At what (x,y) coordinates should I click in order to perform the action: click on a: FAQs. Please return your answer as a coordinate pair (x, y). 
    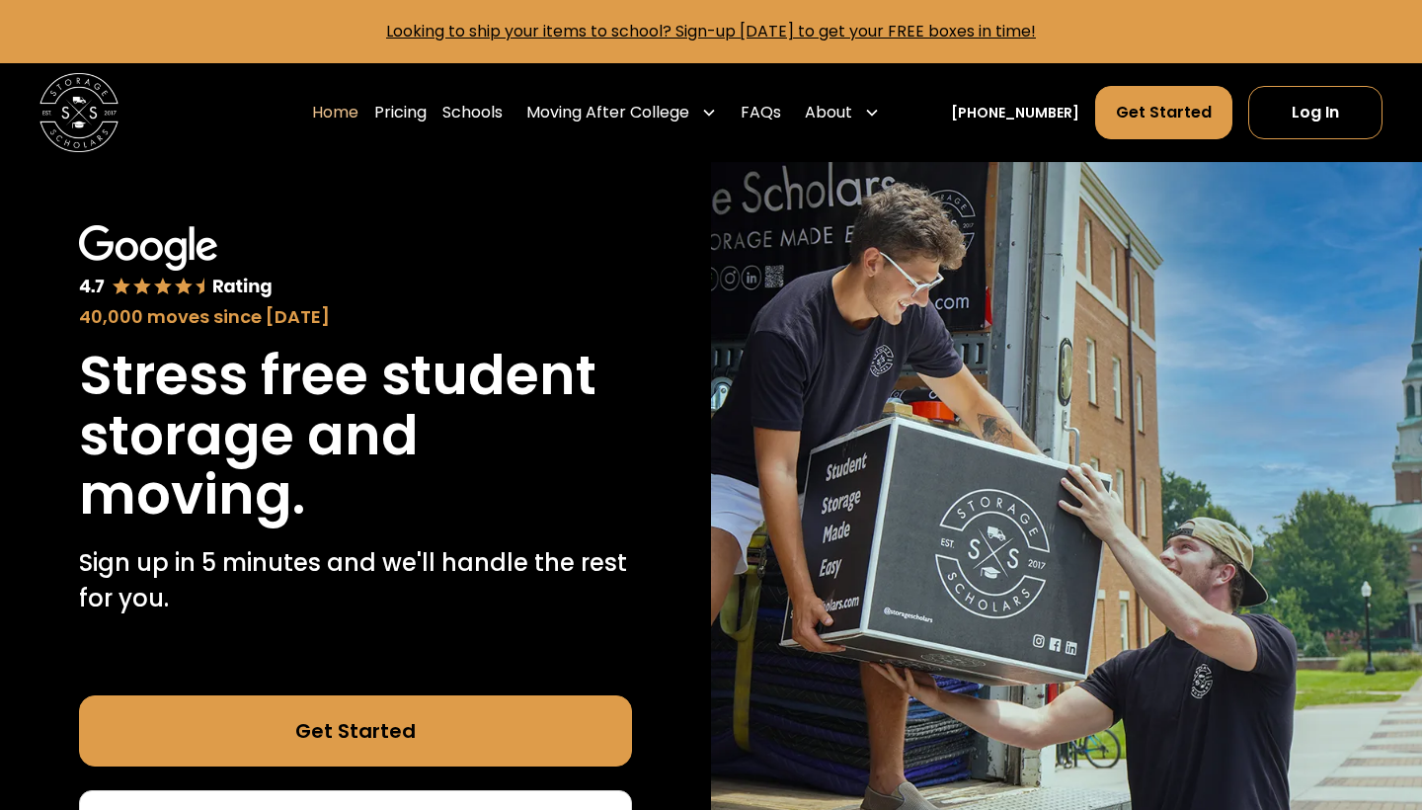
    Looking at the image, I should click on (761, 113).